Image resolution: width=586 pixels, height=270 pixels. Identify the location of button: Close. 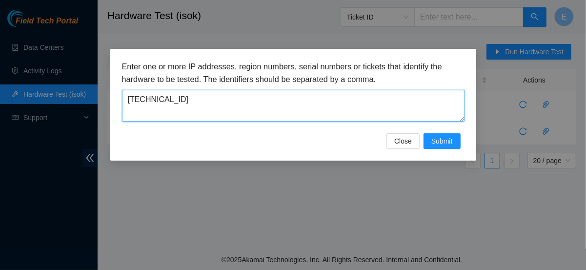
(403, 141).